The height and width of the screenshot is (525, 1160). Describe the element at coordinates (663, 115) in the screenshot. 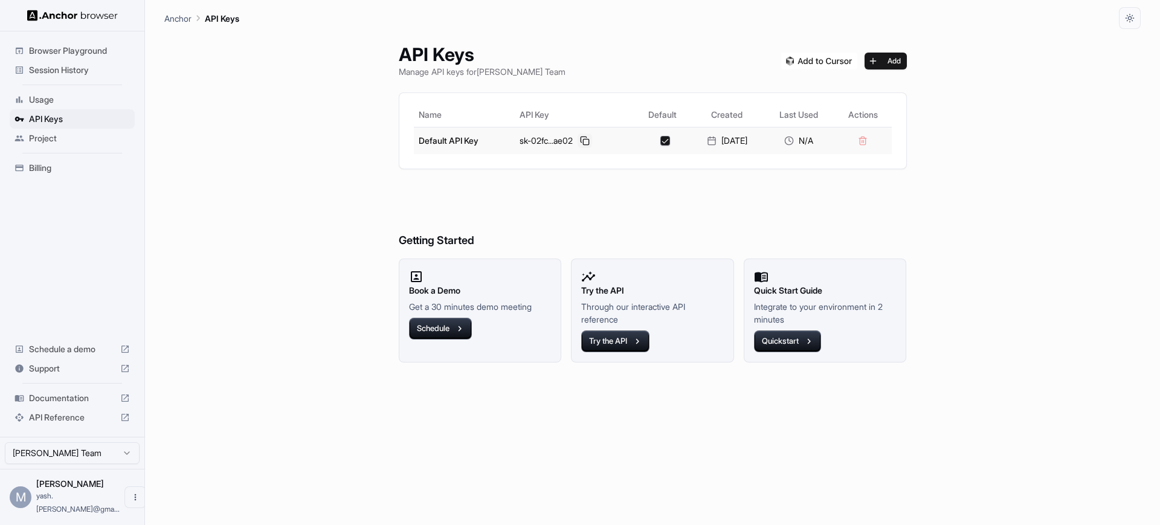

I see `th: Default` at that location.